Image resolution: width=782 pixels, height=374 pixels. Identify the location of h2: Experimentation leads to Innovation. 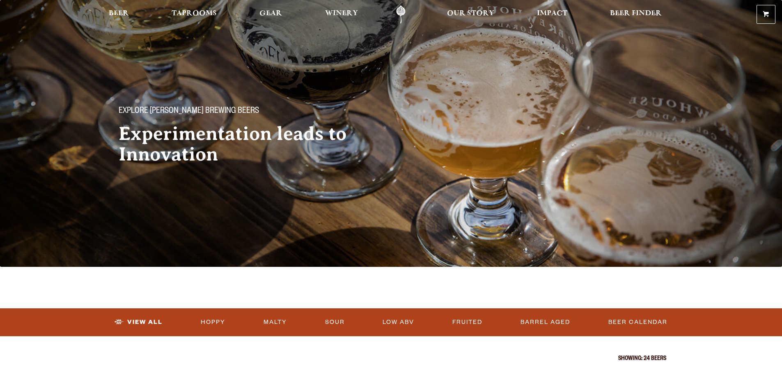
(247, 144).